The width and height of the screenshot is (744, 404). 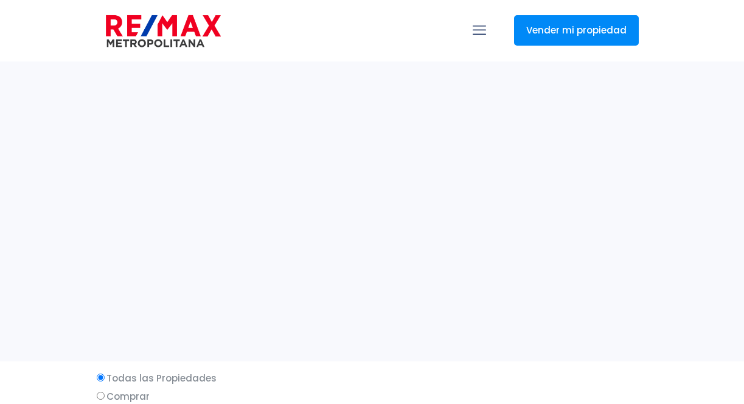 What do you see at coordinates (100, 395) in the screenshot?
I see `input: Comprar` at bounding box center [100, 395].